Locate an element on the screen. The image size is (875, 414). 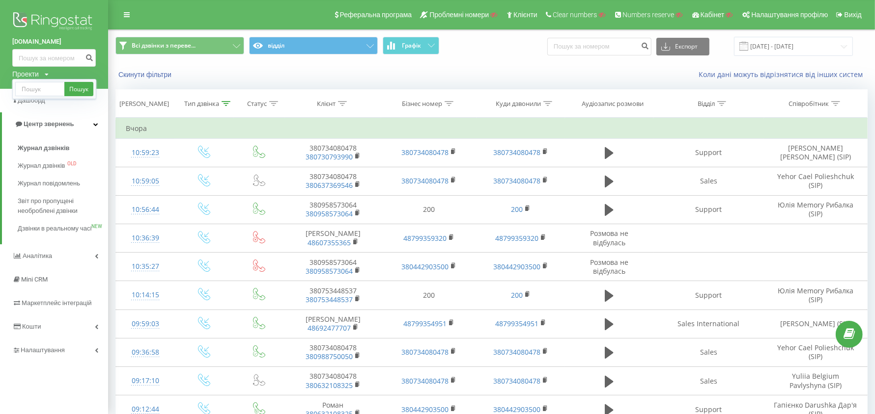
td: 200 is located at coordinates (428, 296).